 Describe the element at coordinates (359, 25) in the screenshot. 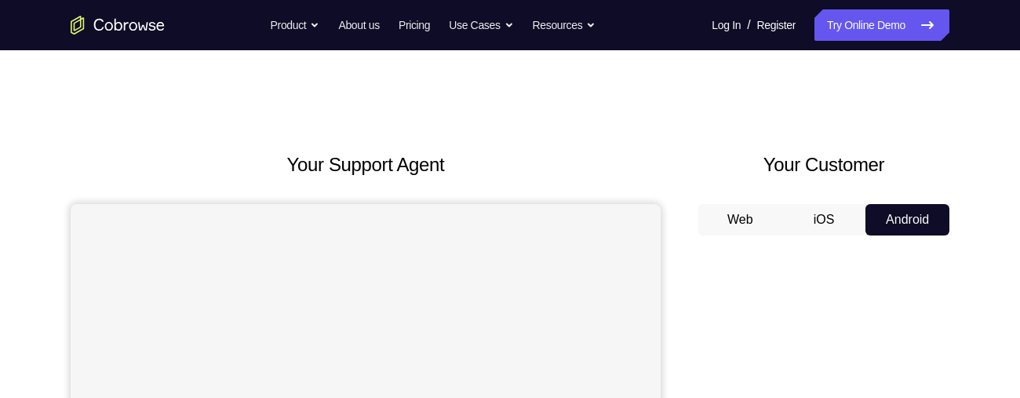

I see `a: About us` at that location.